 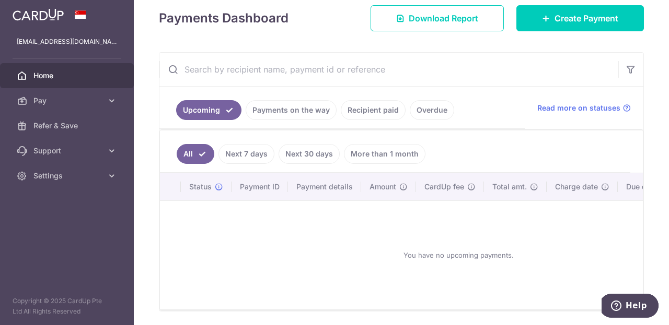 What do you see at coordinates (382, 187) in the screenshot?
I see `span: Amount` at bounding box center [382, 187].